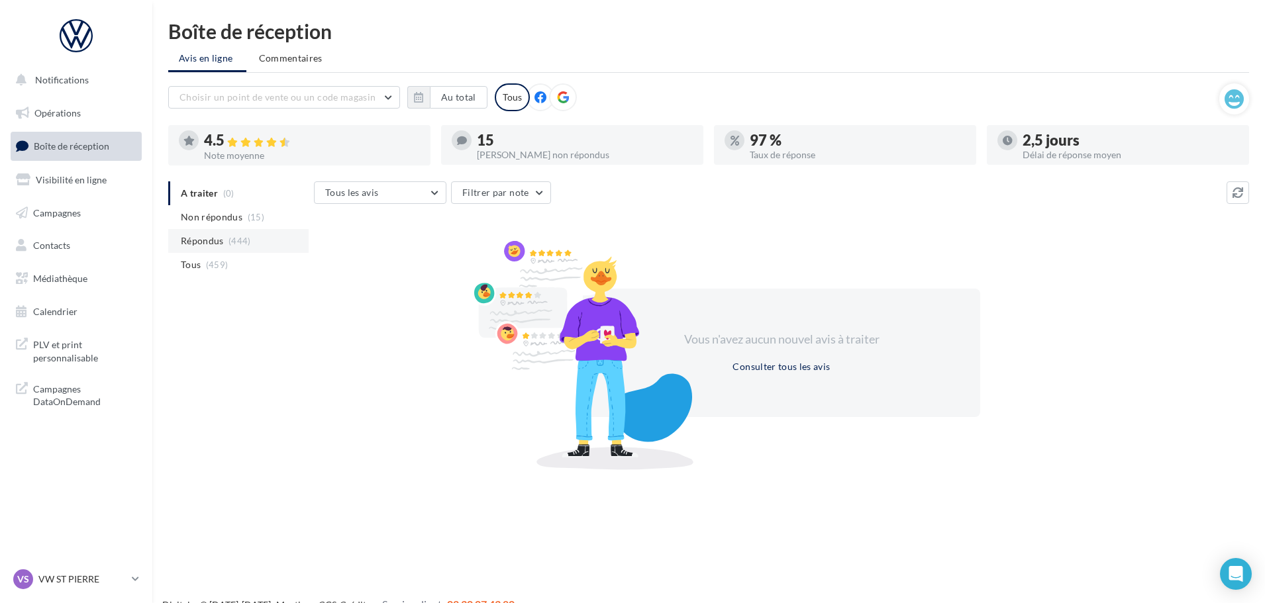  Describe the element at coordinates (76, 312) in the screenshot. I see `a: Calendrier` at that location.